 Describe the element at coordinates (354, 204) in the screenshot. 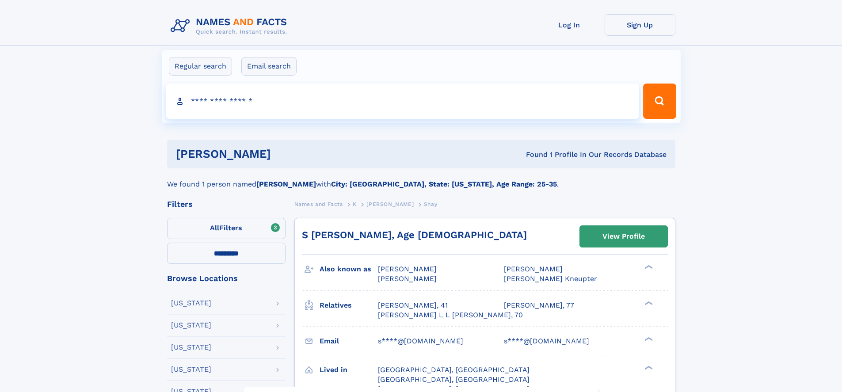

I see `a: K` at that location.